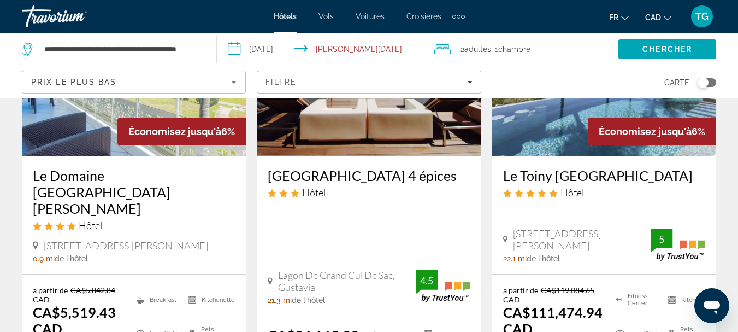 This screenshot has width=738, height=332. What do you see at coordinates (667, 49) in the screenshot?
I see `span: Chercher` at bounding box center [667, 49].